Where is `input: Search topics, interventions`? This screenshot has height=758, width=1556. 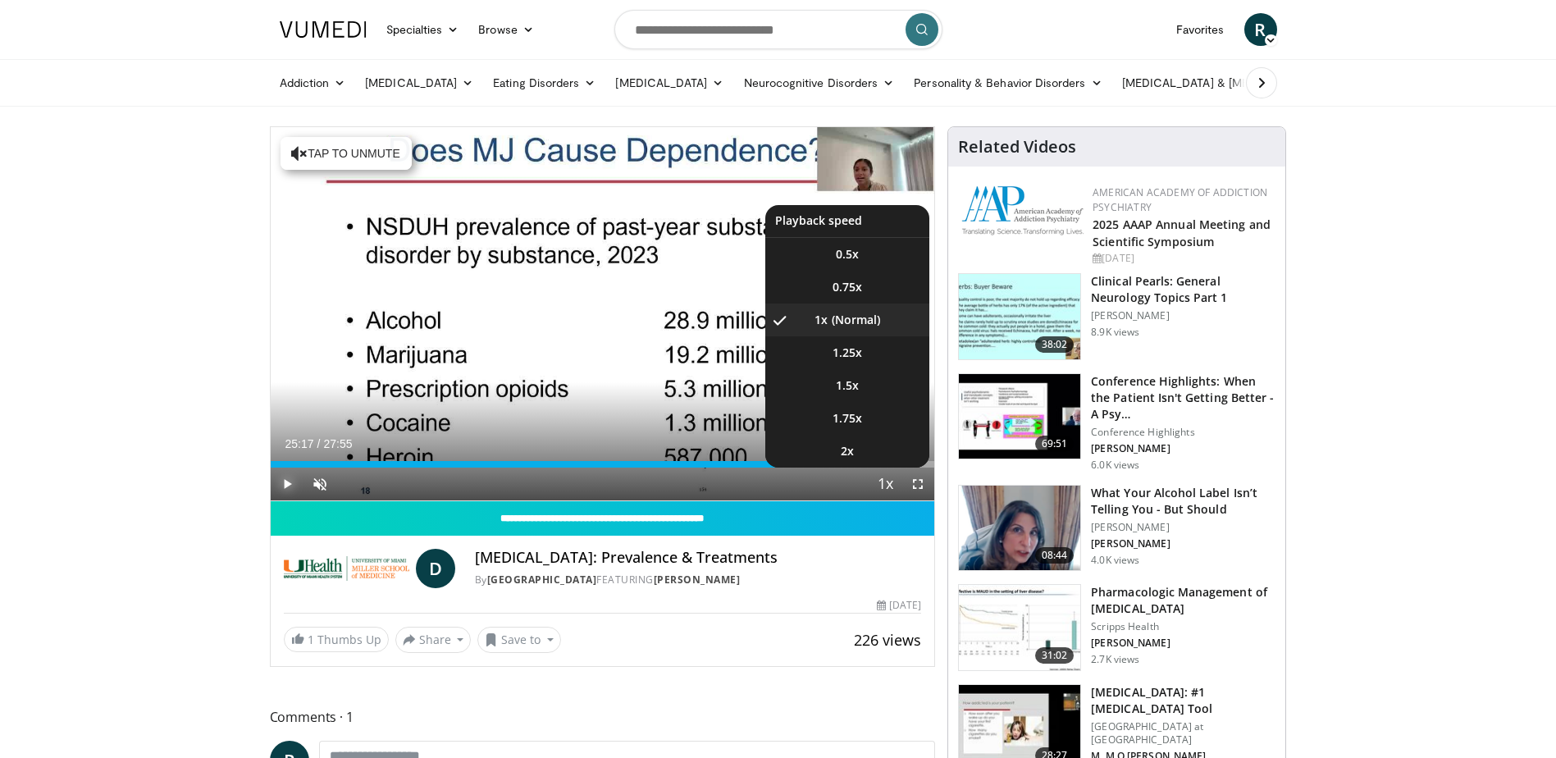
input: Search topics, interventions is located at coordinates (778, 30).